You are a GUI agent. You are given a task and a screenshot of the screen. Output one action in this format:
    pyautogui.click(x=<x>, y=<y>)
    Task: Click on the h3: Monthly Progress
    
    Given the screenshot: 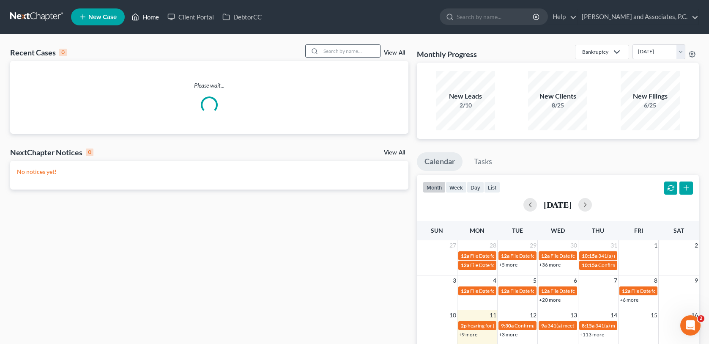 What is the action you would take?
    pyautogui.click(x=447, y=54)
    